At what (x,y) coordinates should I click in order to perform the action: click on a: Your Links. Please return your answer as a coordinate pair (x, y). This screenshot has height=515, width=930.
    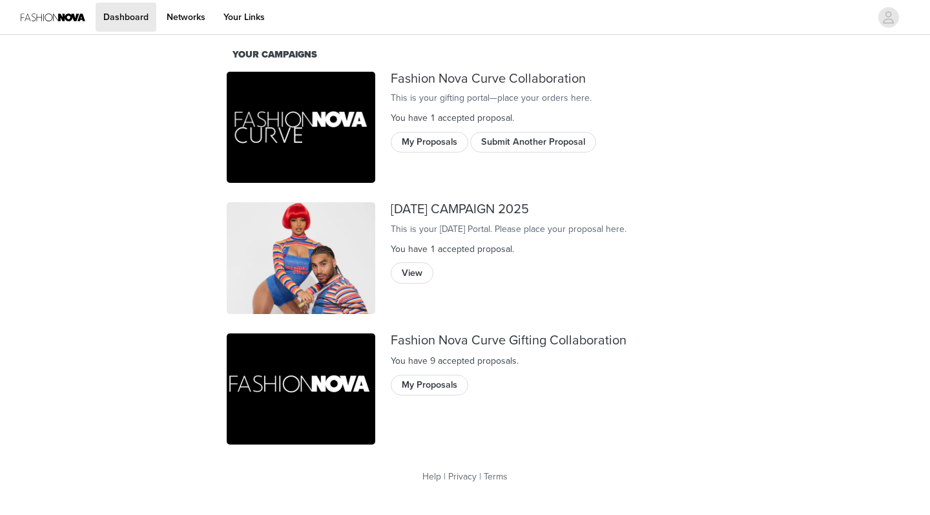
    Looking at the image, I should click on (244, 17).